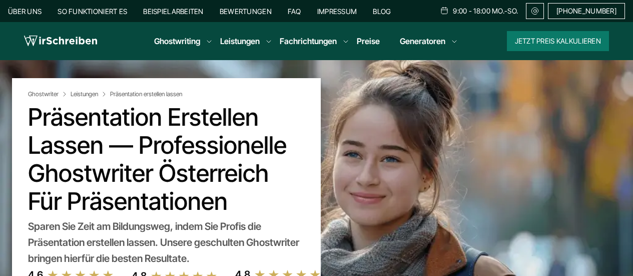  What do you see at coordinates (61, 41) in the screenshot?
I see `img: logo wirschreiben` at bounding box center [61, 41].